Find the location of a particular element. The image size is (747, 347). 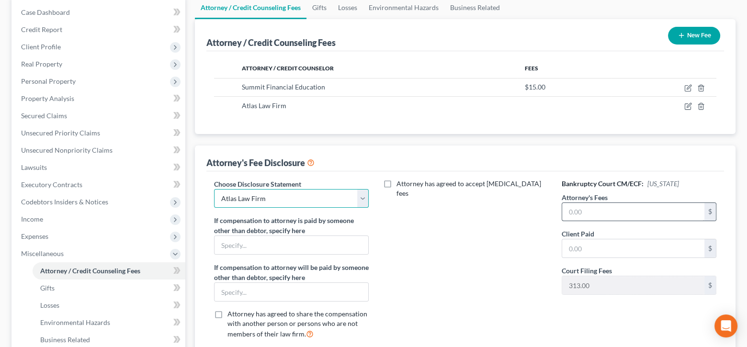

span: Summit Financial Education is located at coordinates (284, 87).